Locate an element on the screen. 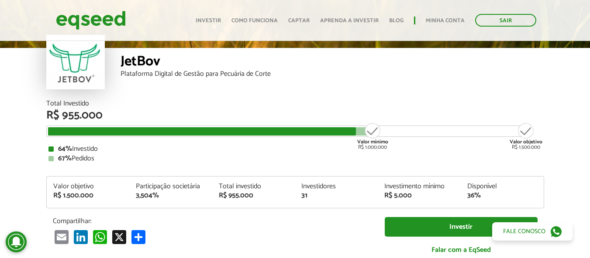  div: Plataforma Digital de Gestão para Pecuária de Corte is located at coordinates (332, 74).